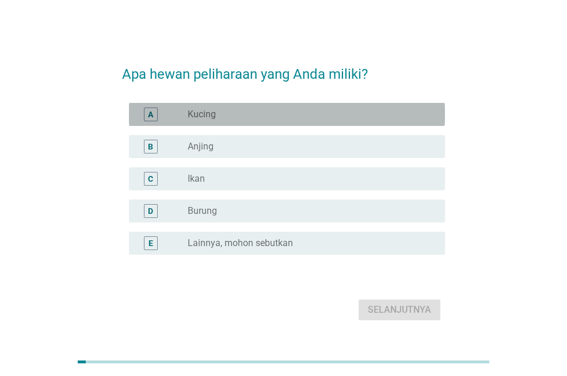 This screenshot has height=376, width=567. Describe the element at coordinates (202, 211) in the screenshot. I see `label: Burung` at that location.